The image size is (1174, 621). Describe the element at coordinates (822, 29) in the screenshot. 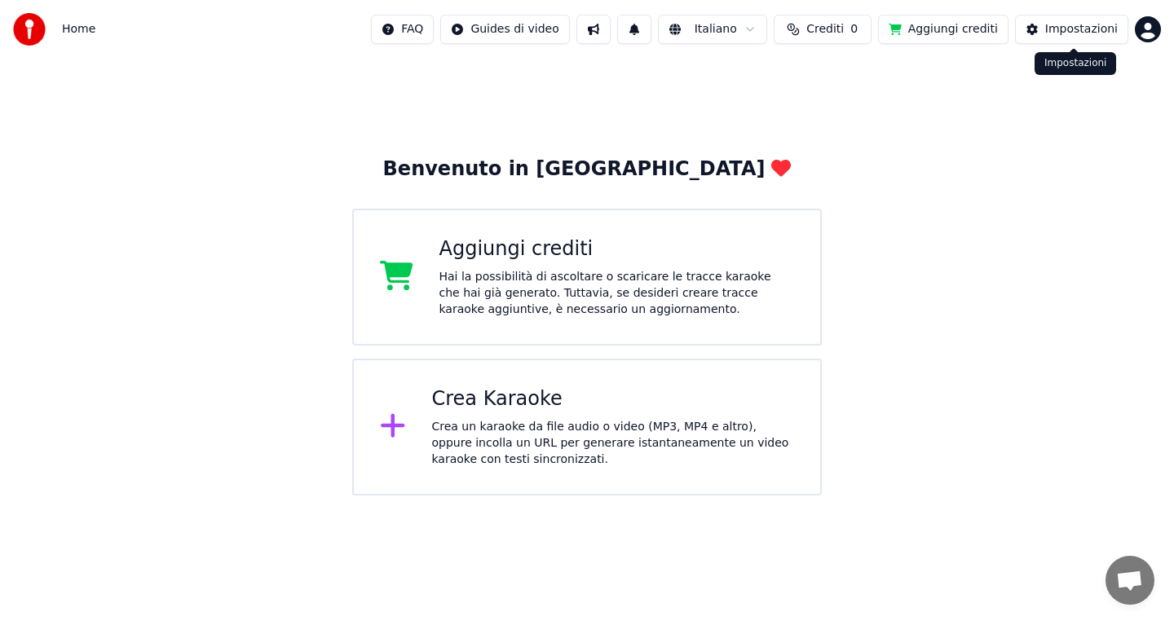

I see `button: Crediti0` at that location.